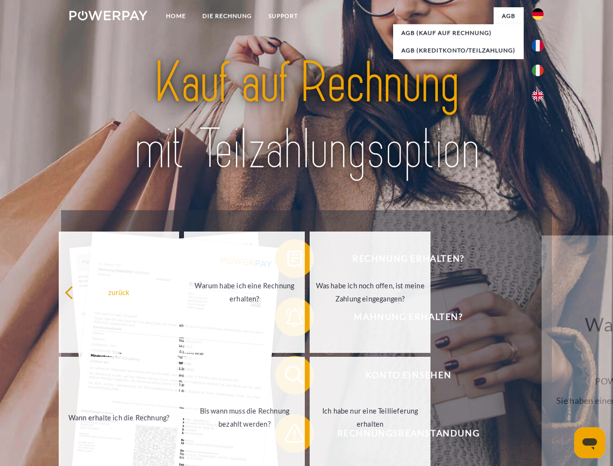 The width and height of the screenshot is (613, 466). What do you see at coordinates (108, 16) in the screenshot?
I see `img: logo-powerpay-white.svg` at bounding box center [108, 16].